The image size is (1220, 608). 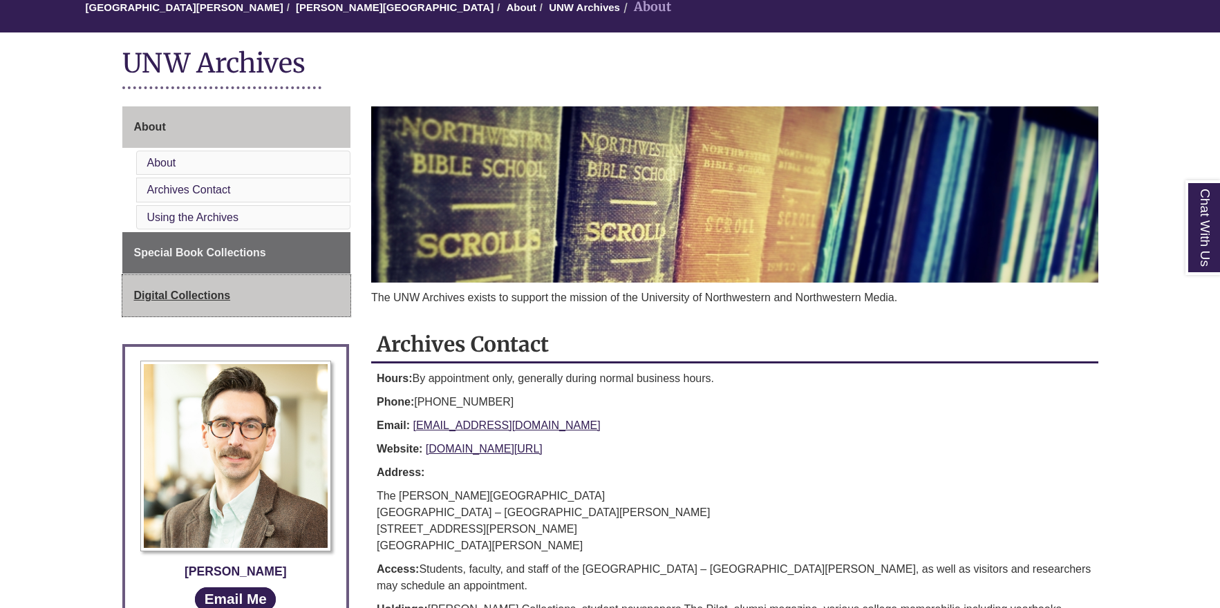 What do you see at coordinates (735, 298) in the screenshot?
I see `p: The UNW Archives exists to support the mission of the University of Northwestern and Northwestern...` at bounding box center [735, 298].